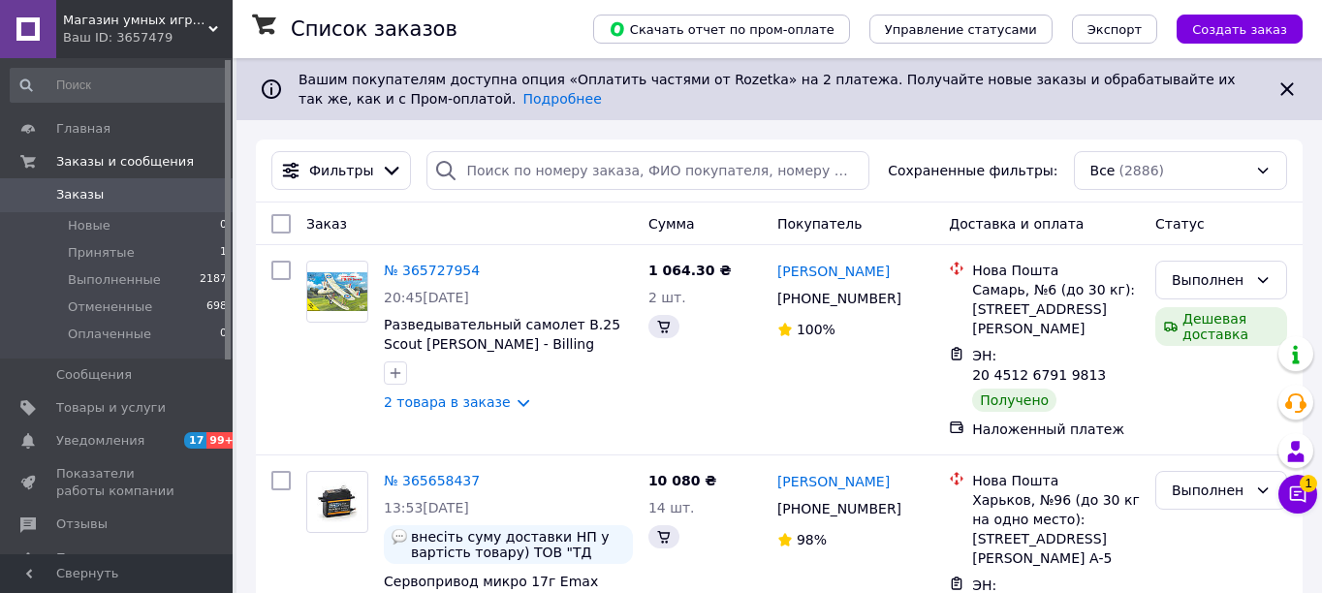 The height and width of the screenshot is (593, 1322). What do you see at coordinates (213, 280) in the screenshot?
I see `span: 2187` at bounding box center [213, 280].